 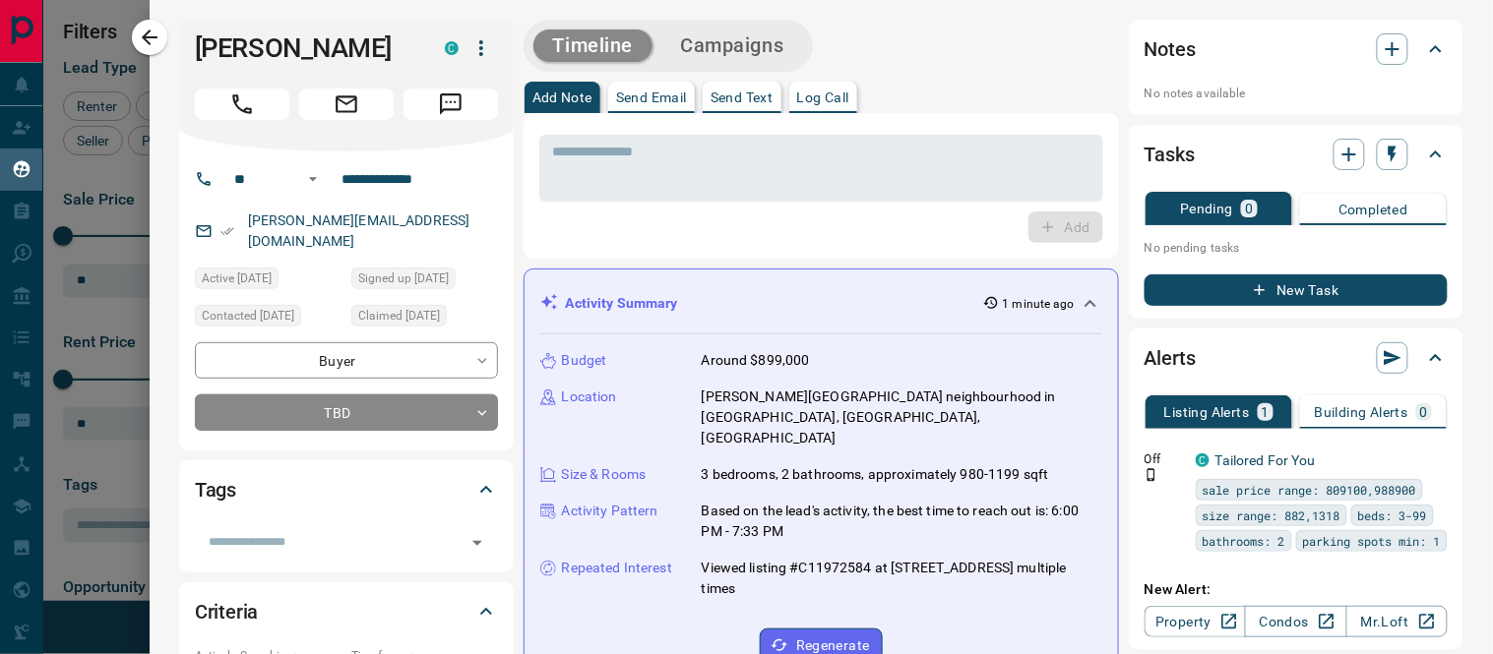 What do you see at coordinates (1372, 541) in the screenshot?
I see `span: parking spots min: 1` at bounding box center [1372, 541].